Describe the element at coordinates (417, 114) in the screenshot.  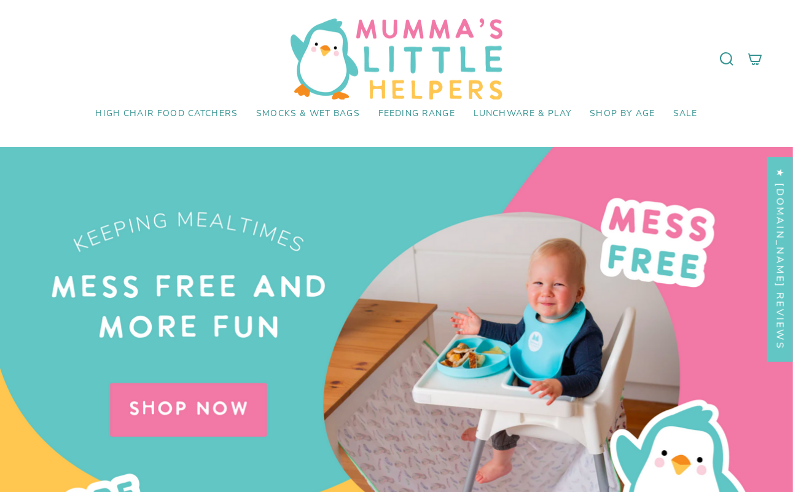
I see `div: Feeding Range` at that location.